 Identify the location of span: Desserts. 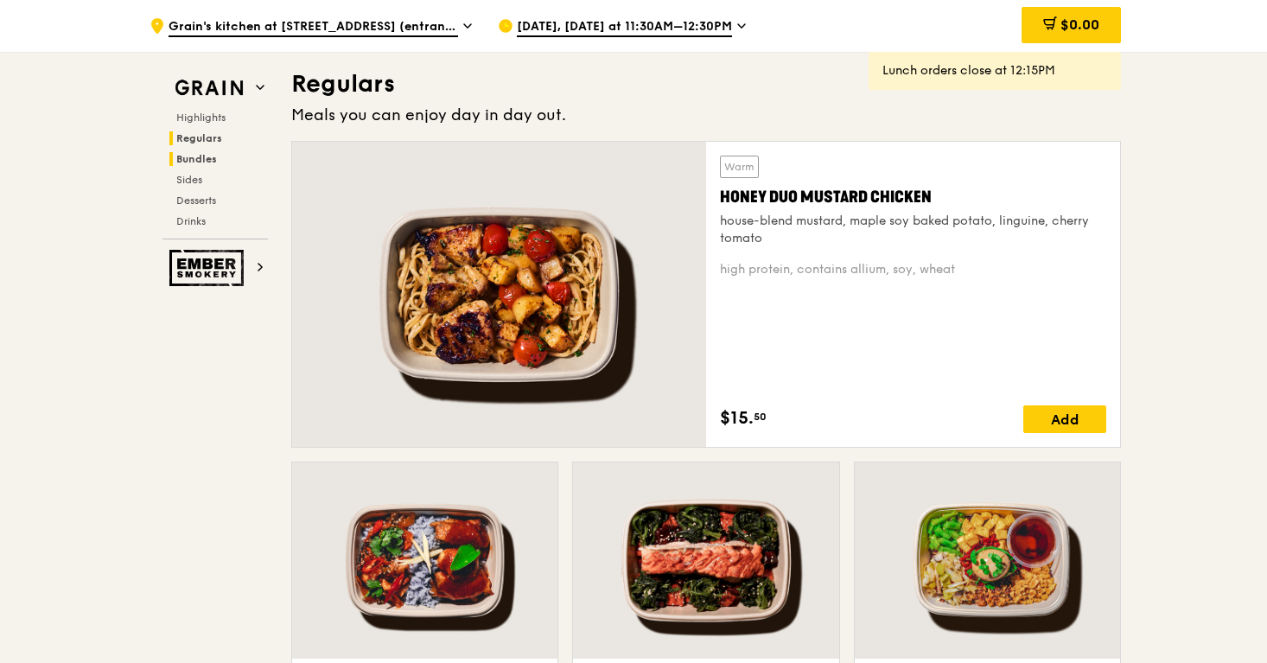
(196, 200).